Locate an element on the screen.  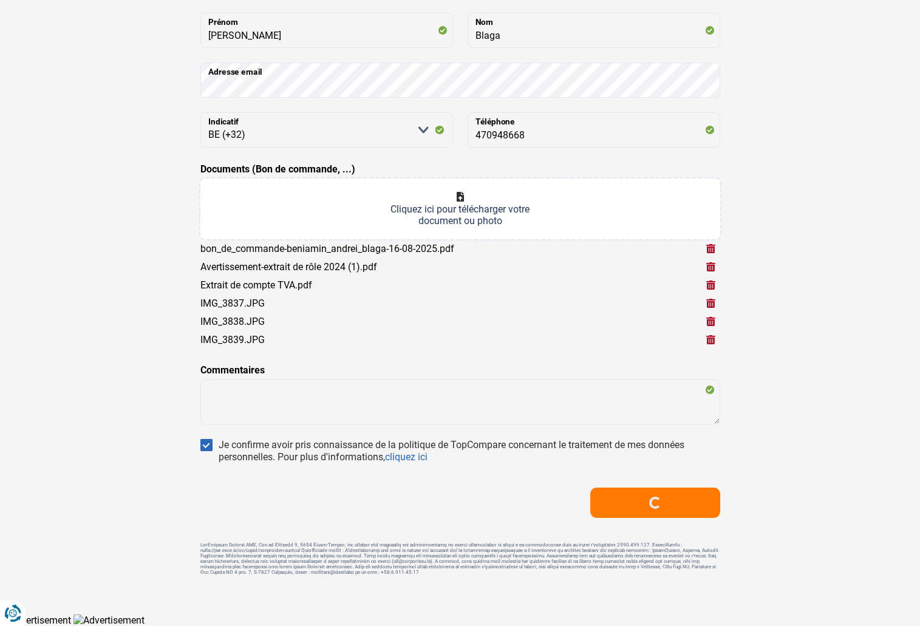
div: Je confirme avoir pris connaissance de la politique de TopCompare concernant le traitement de mes... is located at coordinates (469, 451).